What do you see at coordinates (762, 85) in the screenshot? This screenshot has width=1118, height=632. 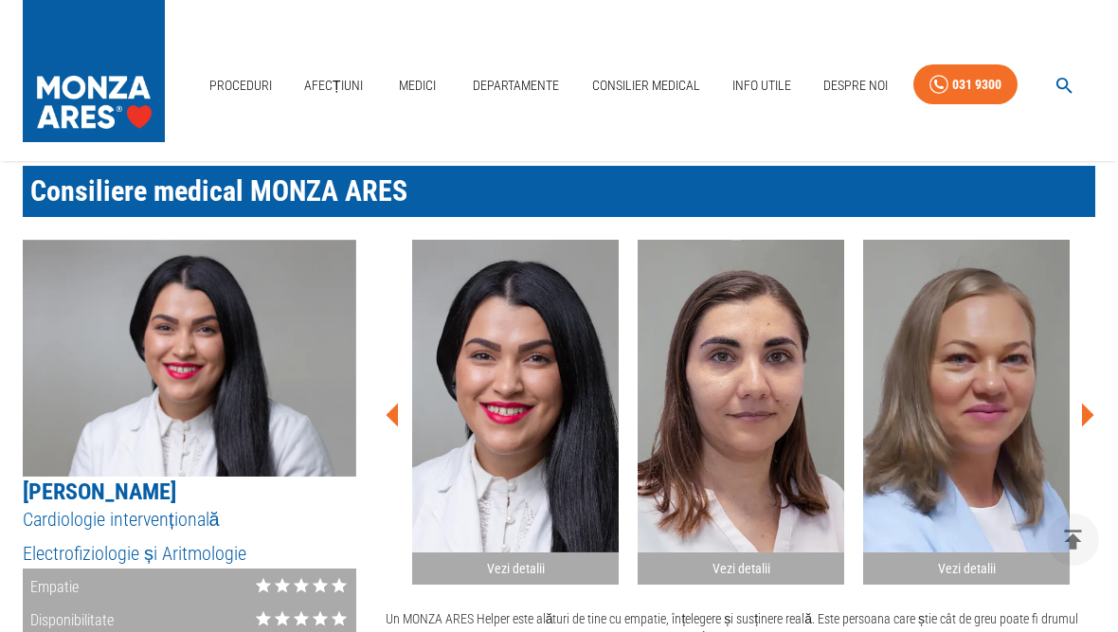 I see `a: Info Utile` at bounding box center [762, 85].